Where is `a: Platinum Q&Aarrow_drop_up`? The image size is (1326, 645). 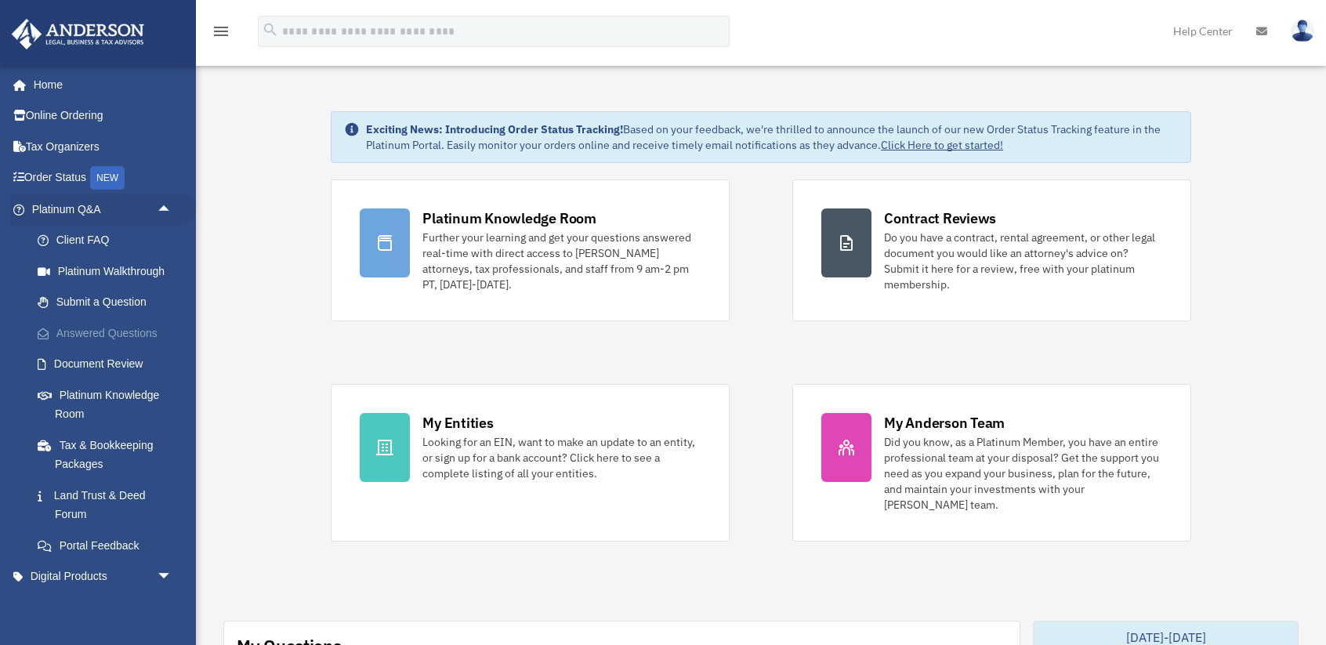
a: Platinum Q&Aarrow_drop_up is located at coordinates (103, 209).